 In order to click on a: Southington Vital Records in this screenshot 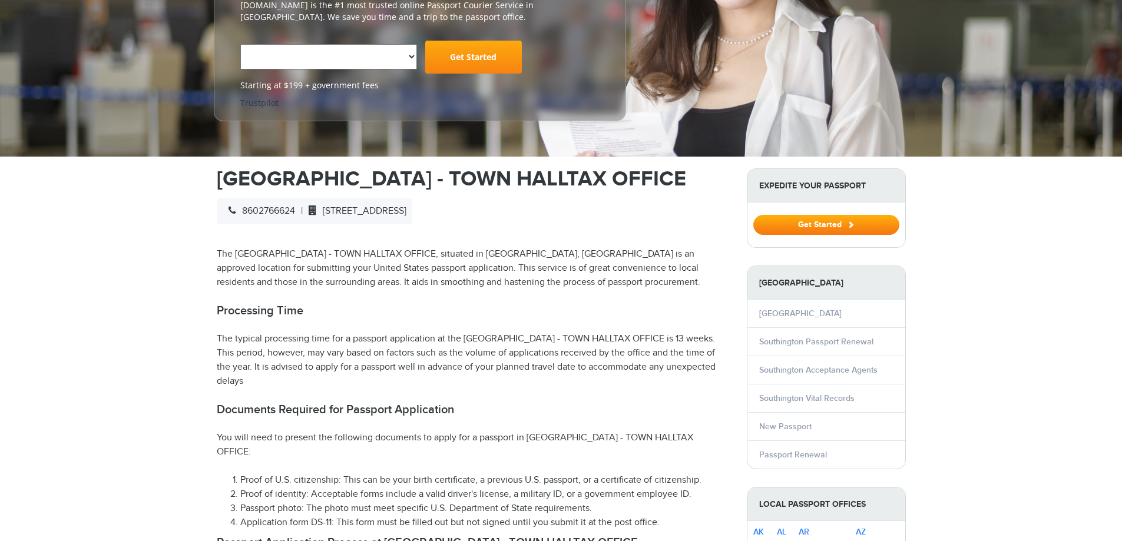, I will do `click(807, 398)`.